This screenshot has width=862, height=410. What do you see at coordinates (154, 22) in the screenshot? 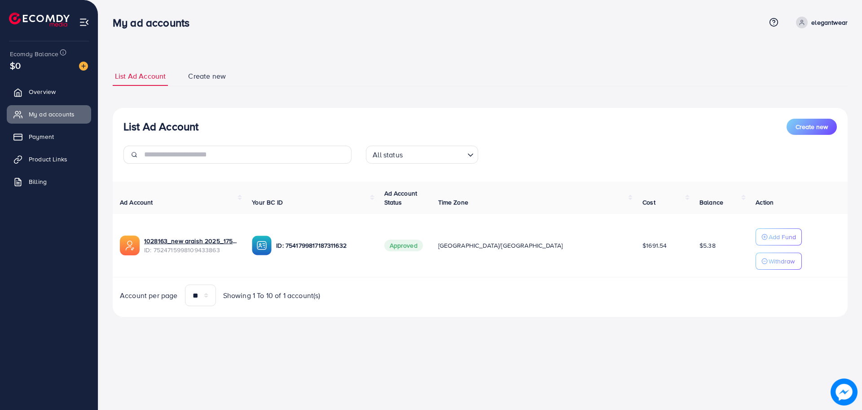
I see `h3: My ad accounts` at bounding box center [154, 22].